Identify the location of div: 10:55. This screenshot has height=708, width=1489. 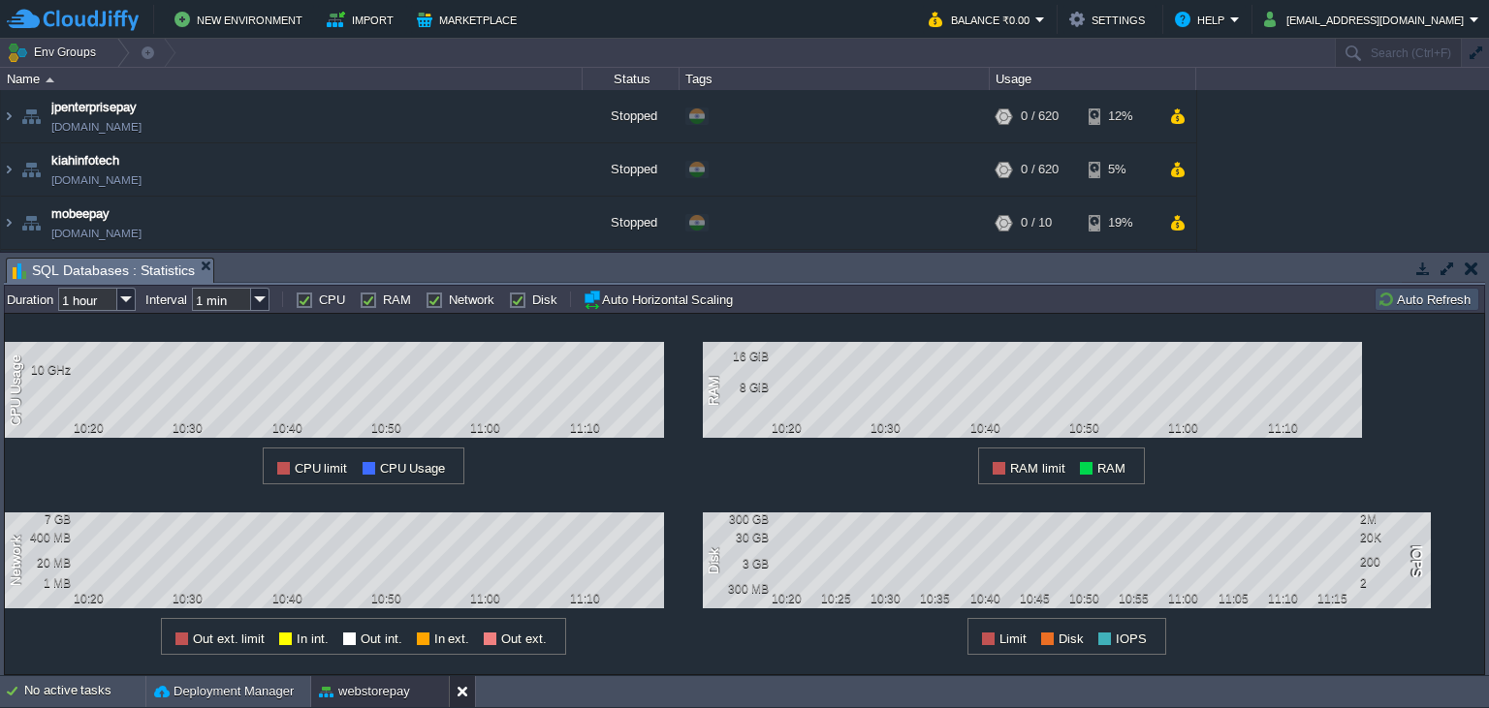
(1134, 599).